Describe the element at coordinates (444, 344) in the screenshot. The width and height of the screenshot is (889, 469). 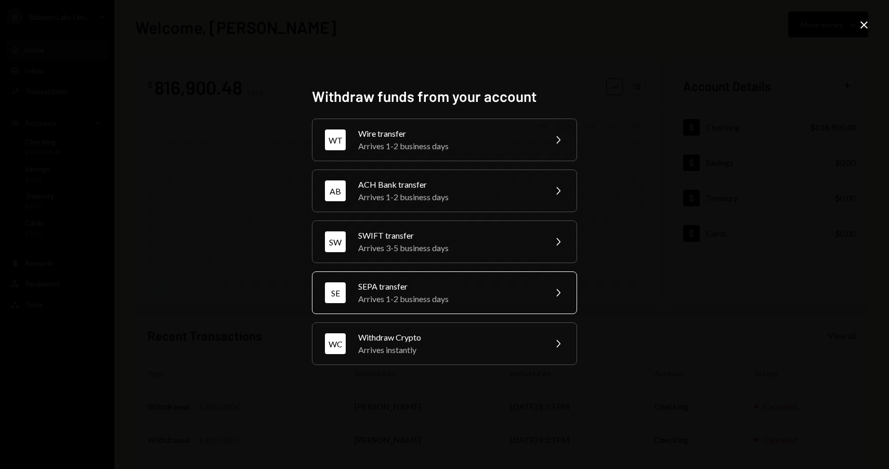
I see `button: WCWithdraw CryptoArrives instantly` at that location.